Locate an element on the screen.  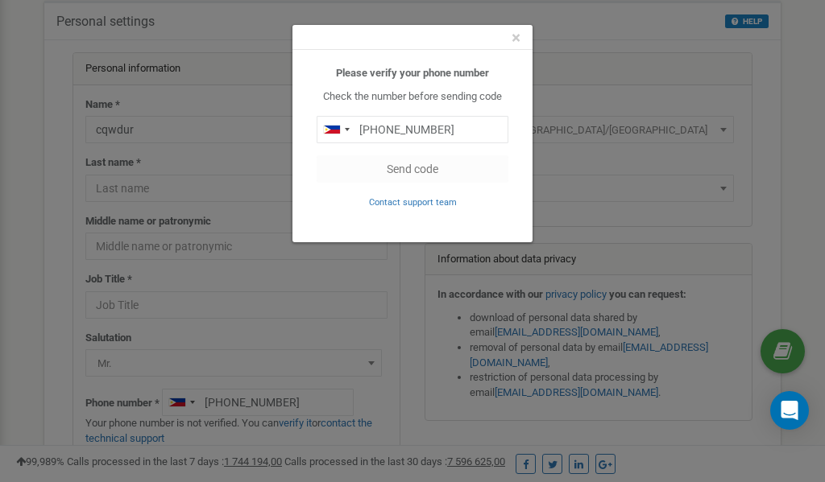
button: Send code is located at coordinates (412, 169).